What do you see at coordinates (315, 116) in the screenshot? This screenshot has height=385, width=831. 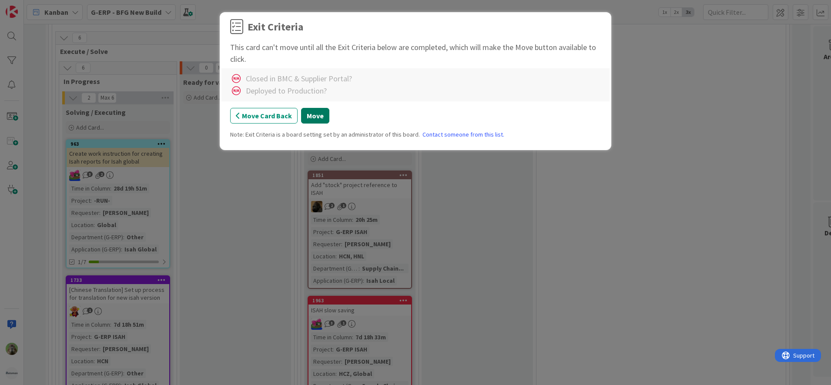 I see `button: Move` at bounding box center [315, 116].